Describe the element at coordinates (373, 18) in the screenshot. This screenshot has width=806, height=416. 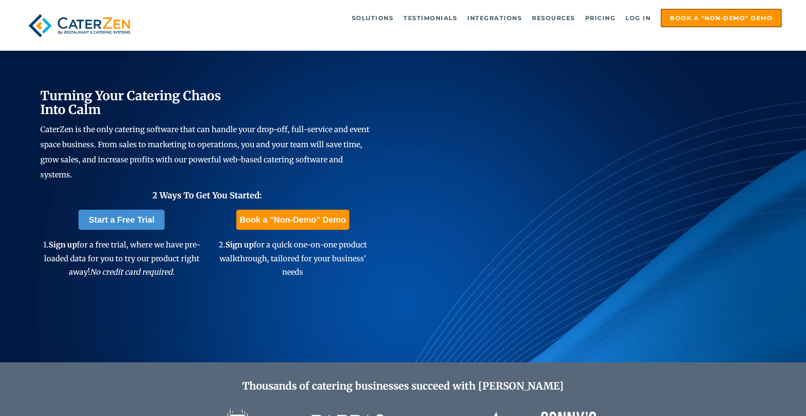
I see `a: Solutions` at that location.